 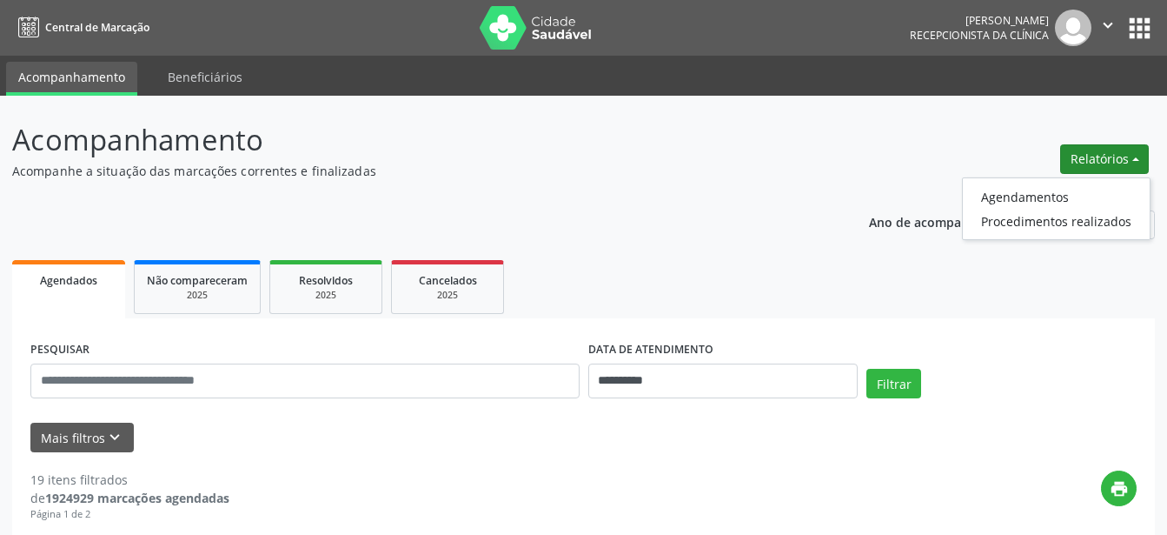 I want to click on a: Beneficiários, so click(x=205, y=76).